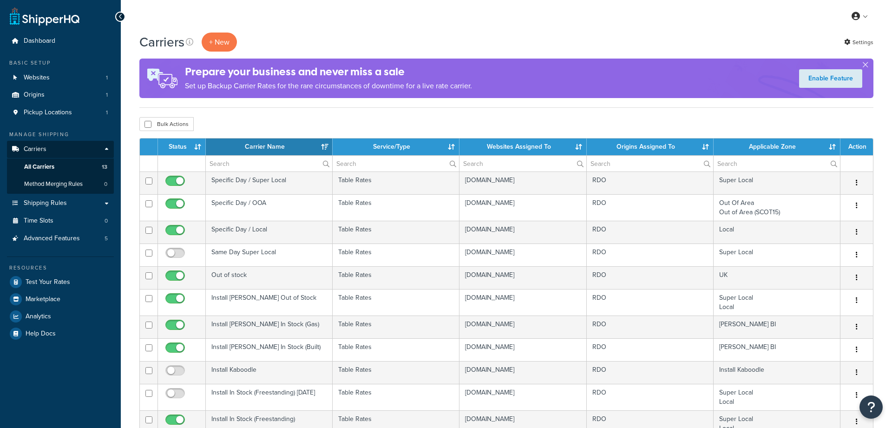 This screenshot has height=428, width=892. Describe the element at coordinates (162, 42) in the screenshot. I see `h1: Carriers` at that location.